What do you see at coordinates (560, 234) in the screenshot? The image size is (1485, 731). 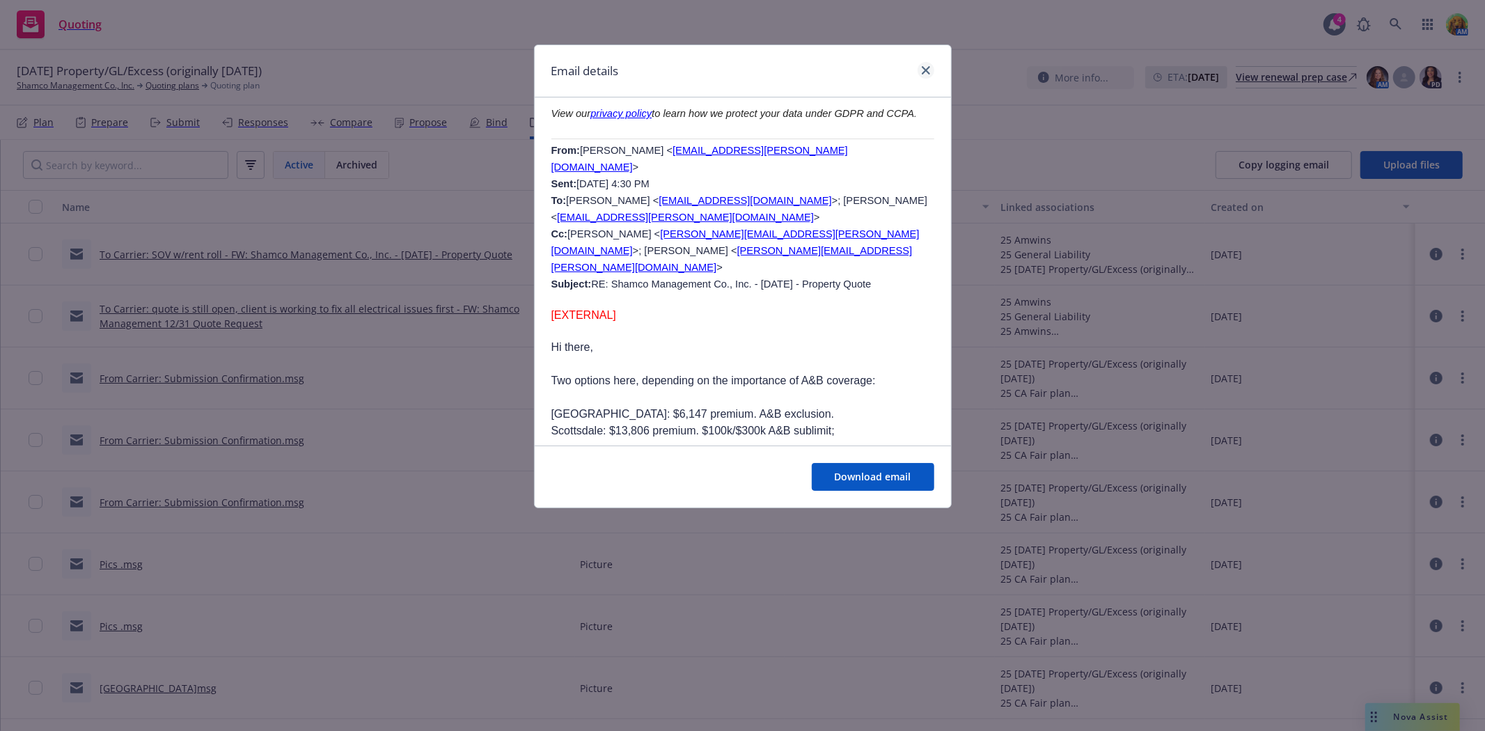 I see `b: Cc:` at bounding box center [560, 234].